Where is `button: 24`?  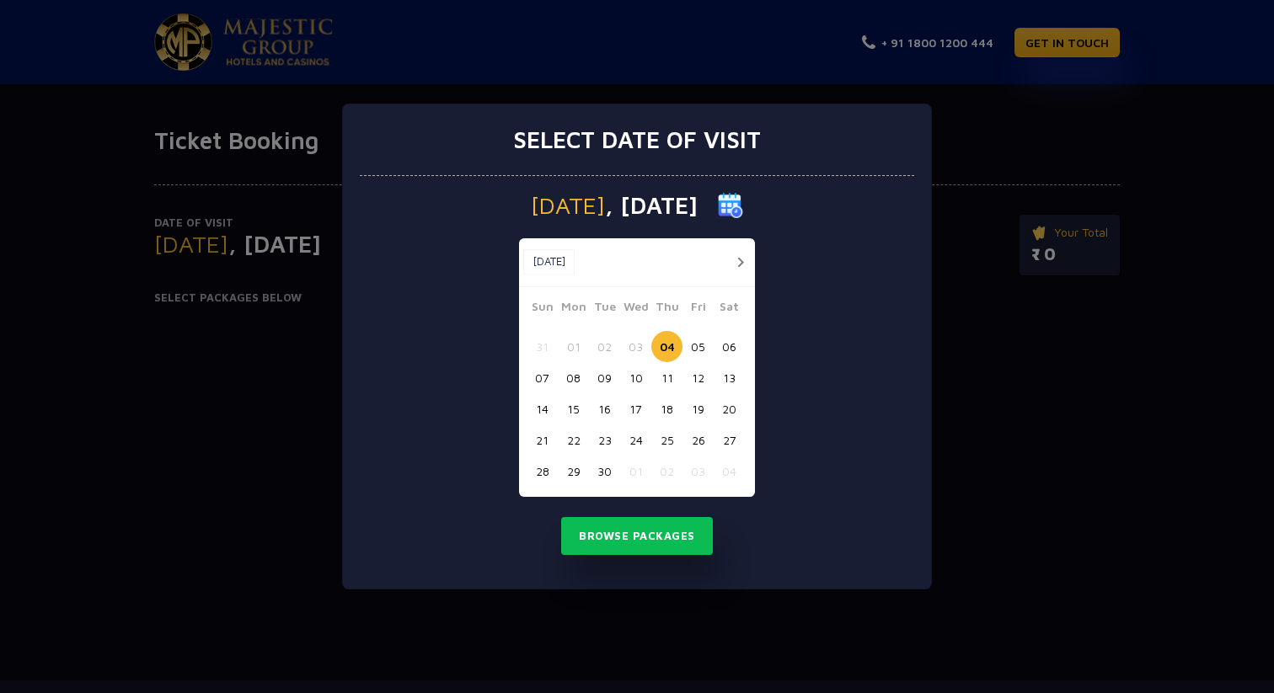
button: 24 is located at coordinates (635, 440).